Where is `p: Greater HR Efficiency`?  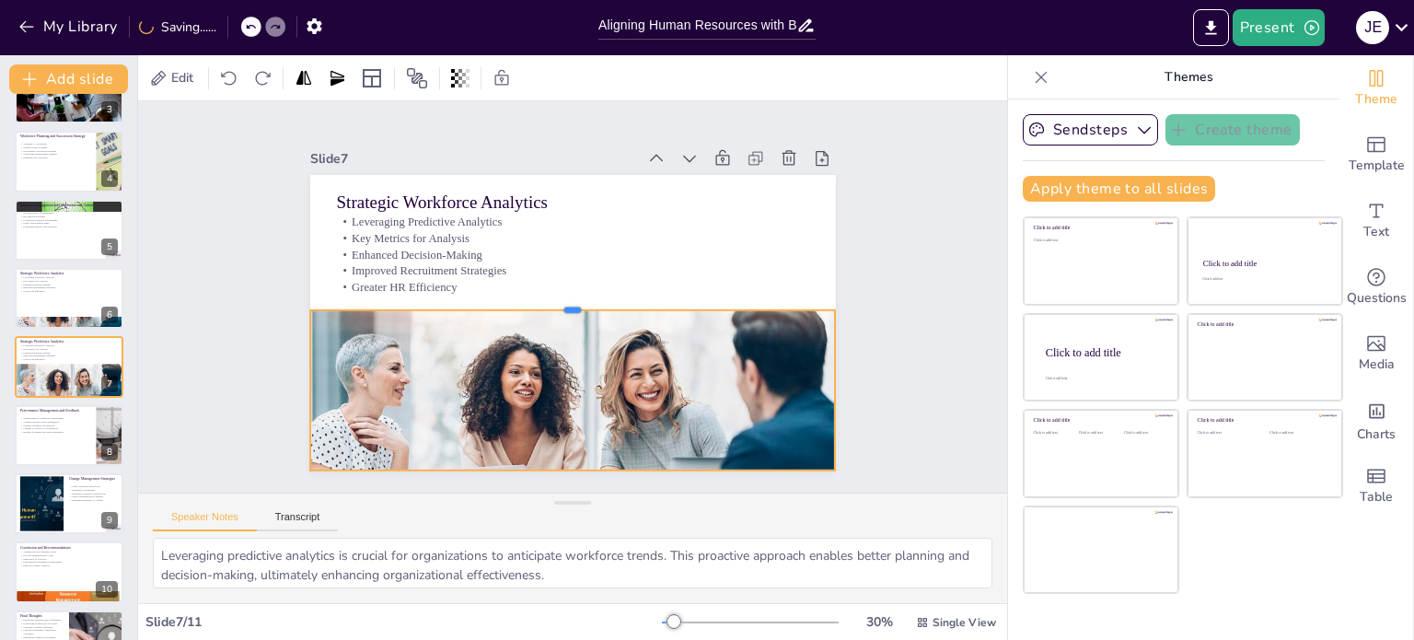
p: Greater HR Efficiency is located at coordinates (69, 291).